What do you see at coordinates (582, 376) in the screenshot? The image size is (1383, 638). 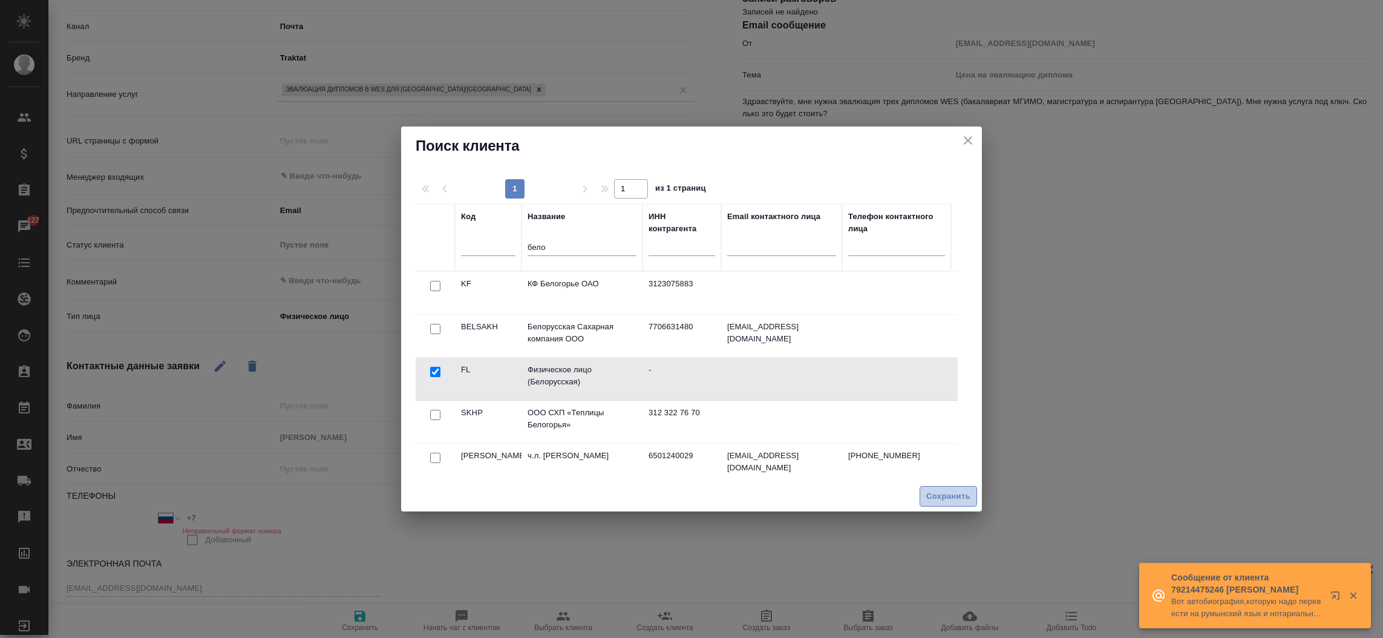 I see `p: Физическое лицо (Белорусская)` at bounding box center [582, 376].